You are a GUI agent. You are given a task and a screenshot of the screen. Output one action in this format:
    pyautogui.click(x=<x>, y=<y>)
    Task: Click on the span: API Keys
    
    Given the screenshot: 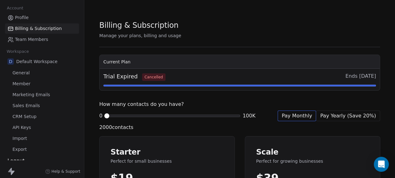 What is the action you would take?
    pyautogui.click(x=22, y=127)
    